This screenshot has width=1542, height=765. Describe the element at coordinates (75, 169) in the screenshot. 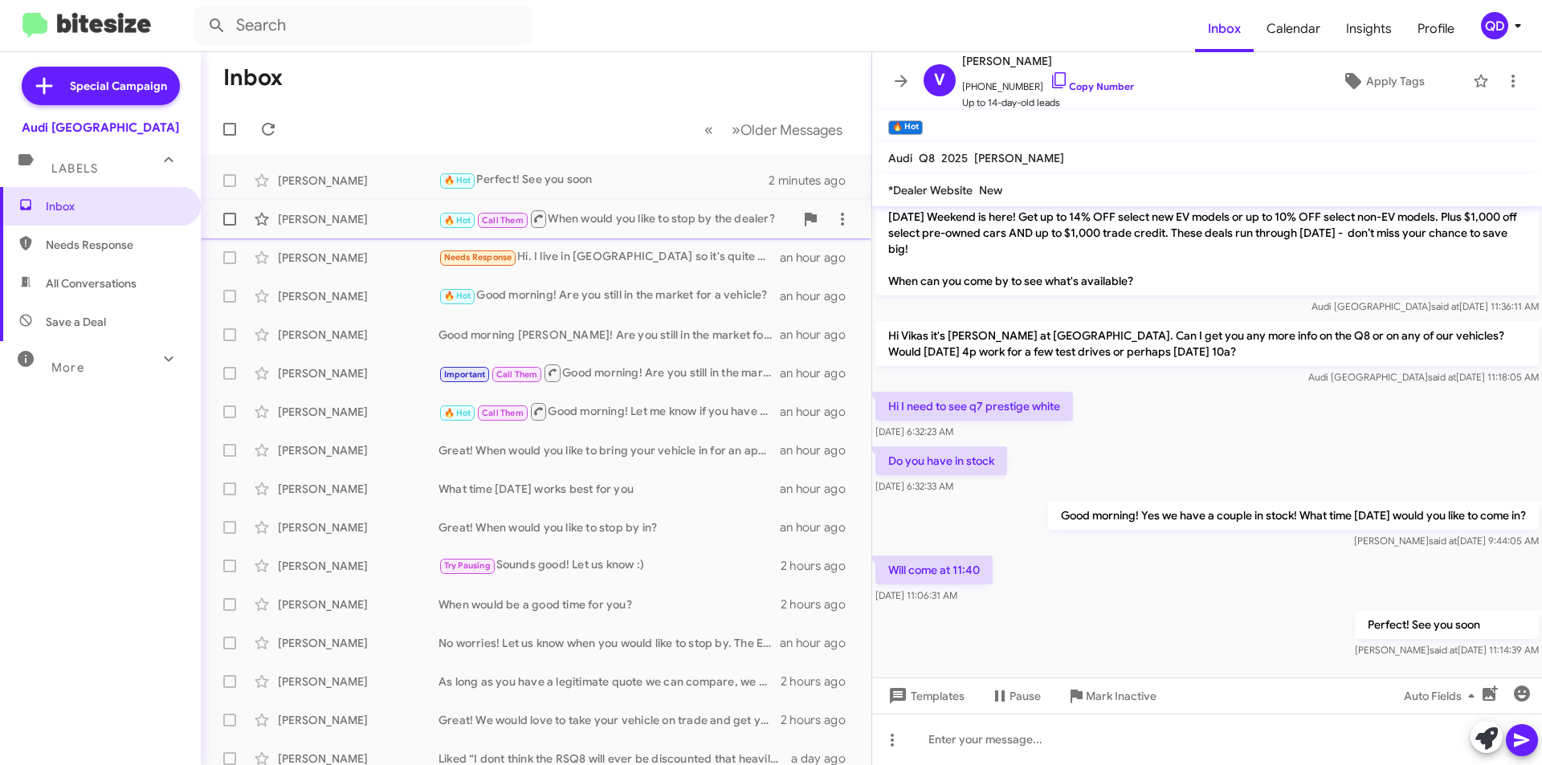

I see `span: Labels` at that location.